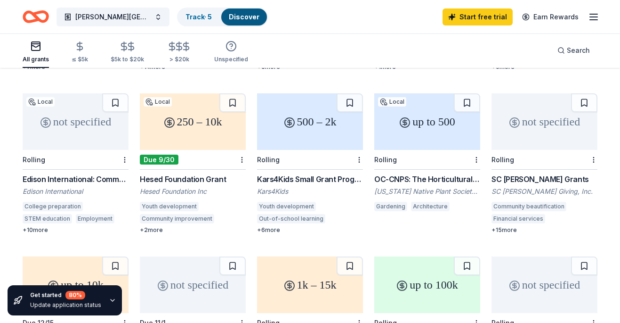 The image size is (620, 323). I want to click on a: Discover, so click(244, 16).